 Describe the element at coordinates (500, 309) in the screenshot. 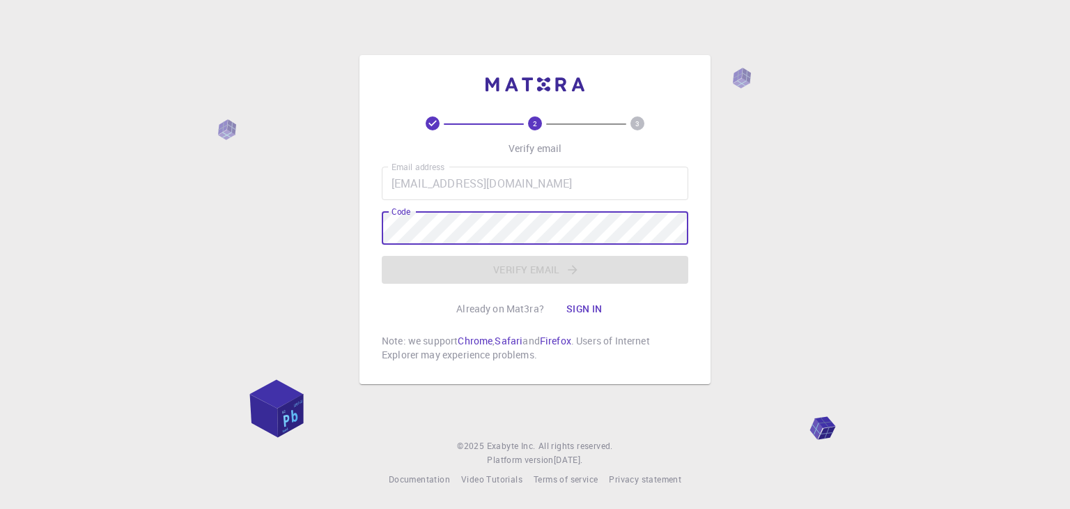

I see `p: Already on Mat3ra?` at that location.